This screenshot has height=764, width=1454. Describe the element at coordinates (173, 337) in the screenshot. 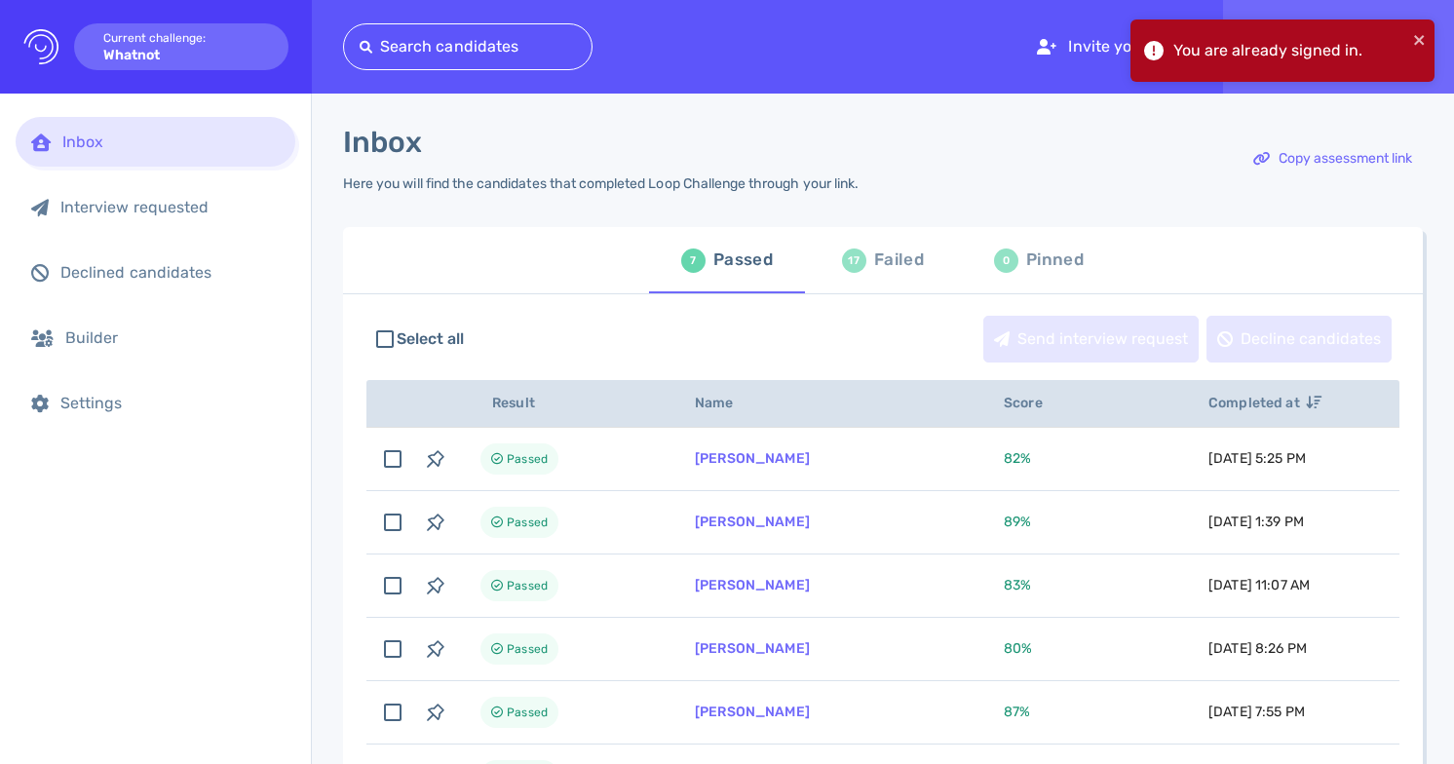

I see `div: Builder` at that location.